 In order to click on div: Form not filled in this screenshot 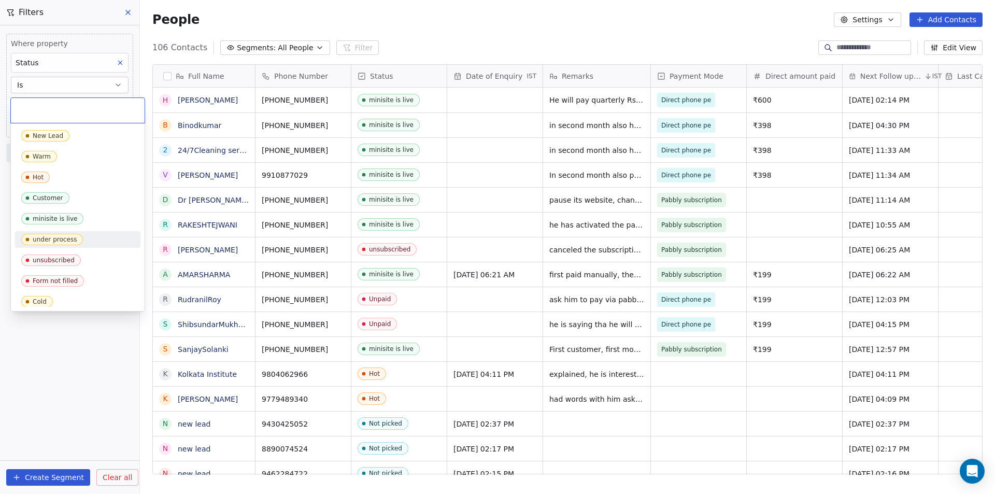, I will do `click(55, 281)`.